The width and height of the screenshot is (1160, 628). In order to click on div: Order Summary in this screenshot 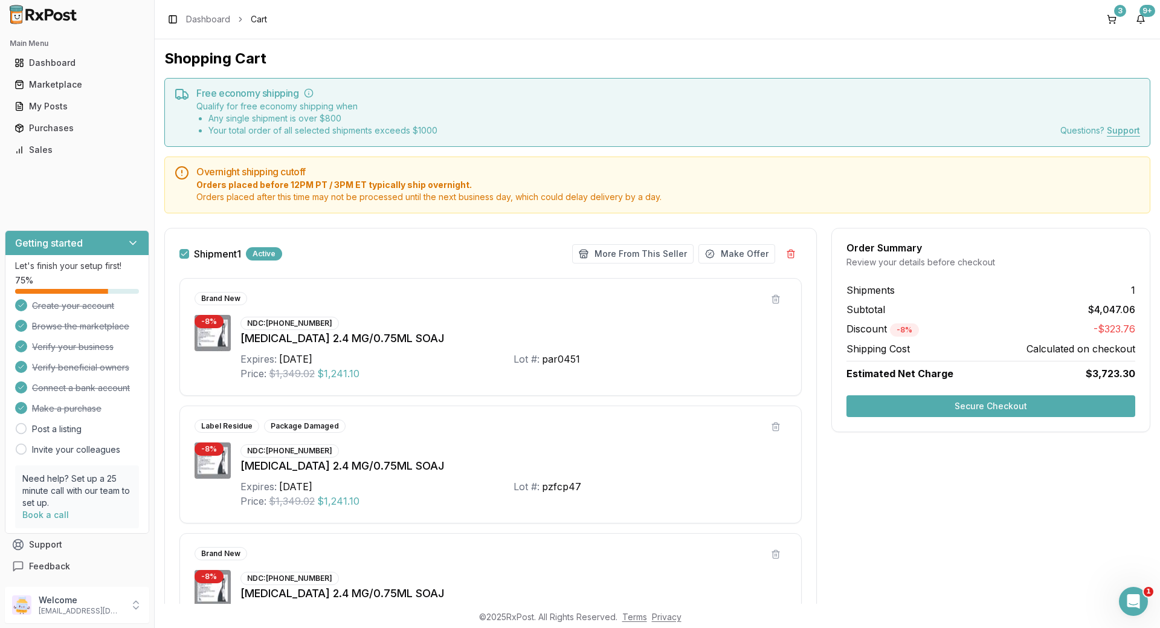, I will do `click(991, 248)`.